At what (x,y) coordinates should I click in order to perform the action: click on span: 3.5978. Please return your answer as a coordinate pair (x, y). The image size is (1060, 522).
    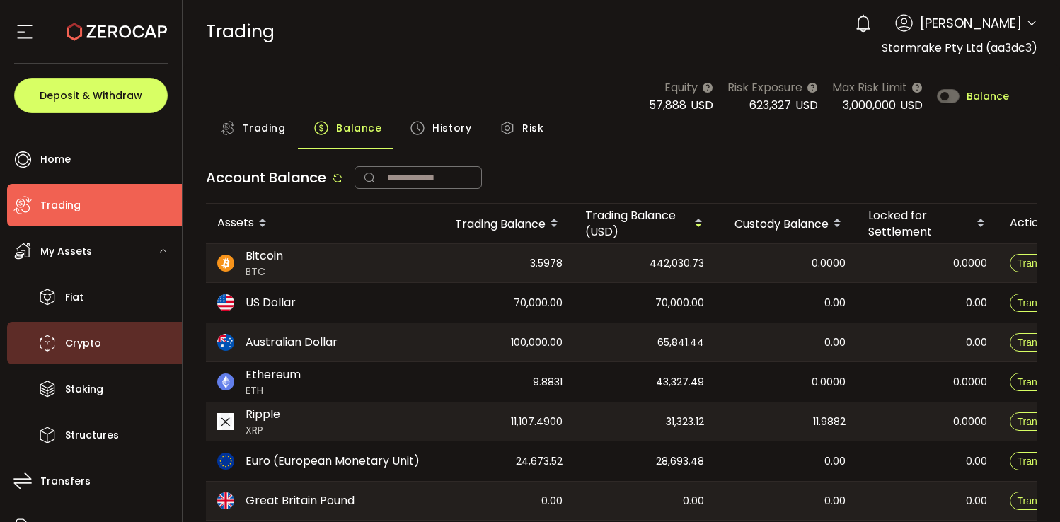
    Looking at the image, I should click on (546, 263).